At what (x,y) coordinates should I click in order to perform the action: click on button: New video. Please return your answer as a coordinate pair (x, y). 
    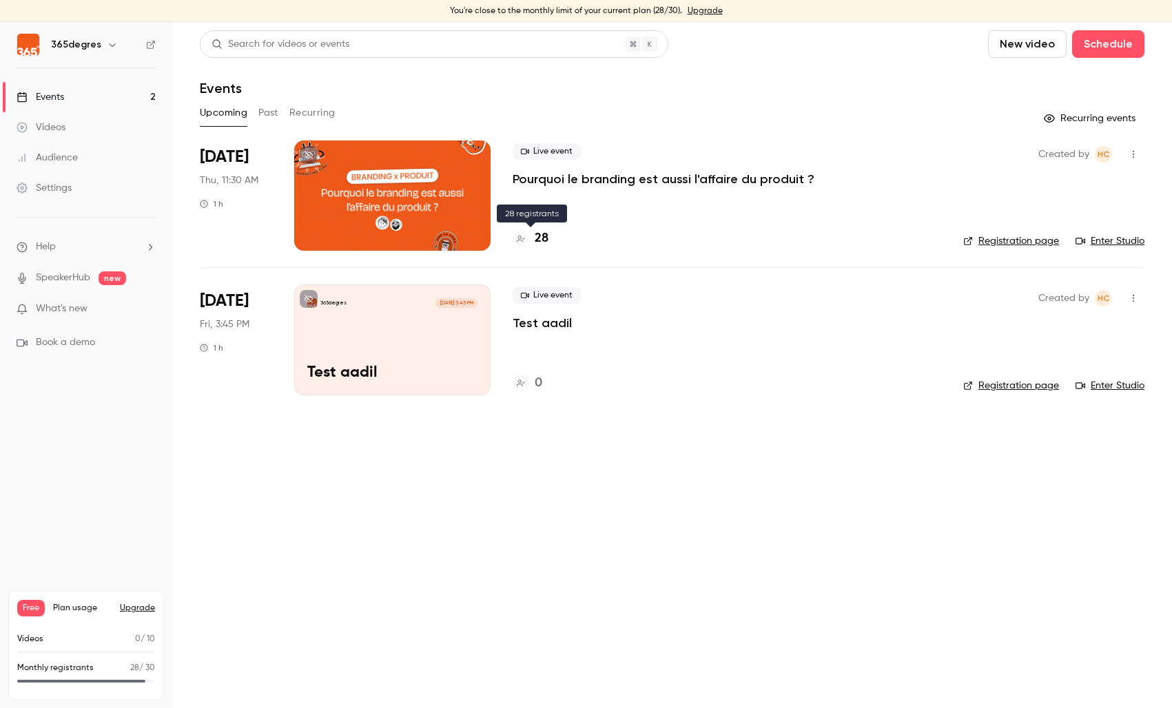
    Looking at the image, I should click on (1027, 44).